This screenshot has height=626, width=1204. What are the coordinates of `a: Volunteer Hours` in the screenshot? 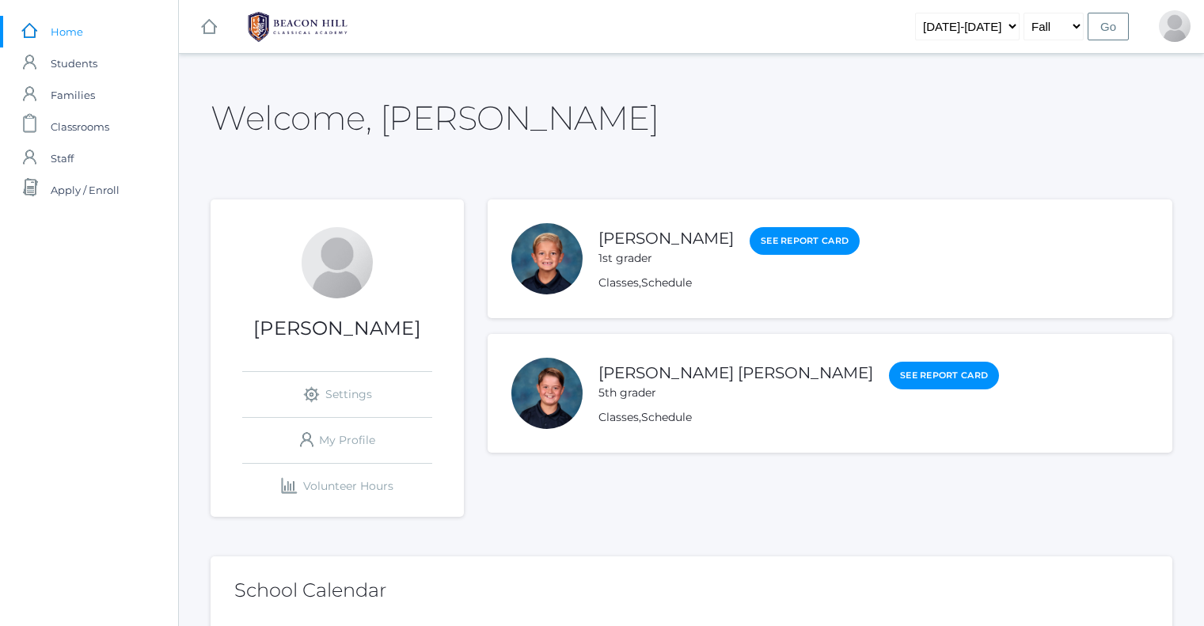 It's located at (337, 486).